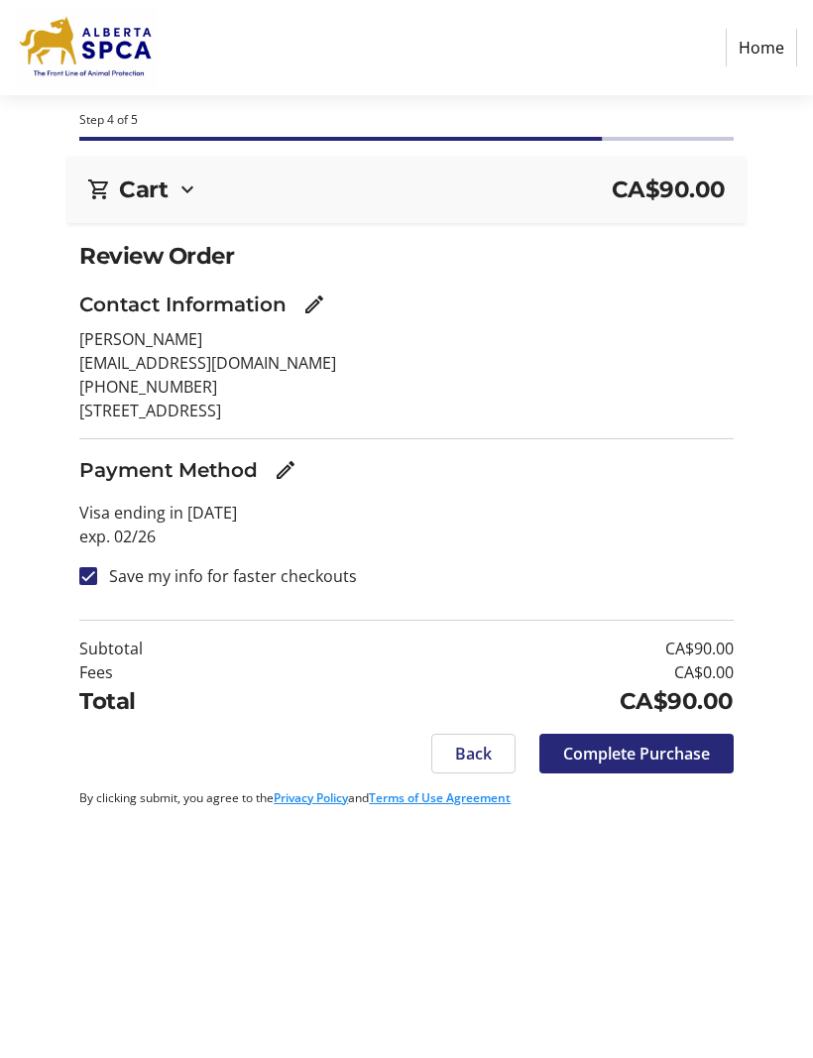 The width and height of the screenshot is (813, 1058). What do you see at coordinates (227, 576) in the screenshot?
I see `label: Save my info for faster checkouts` at bounding box center [227, 576].